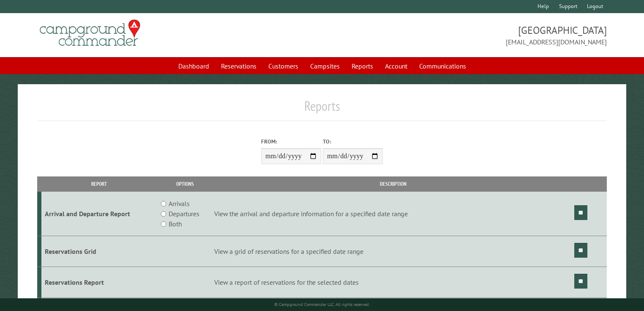 This screenshot has width=644, height=311. What do you see at coordinates (396, 66) in the screenshot?
I see `a: Account` at bounding box center [396, 66].